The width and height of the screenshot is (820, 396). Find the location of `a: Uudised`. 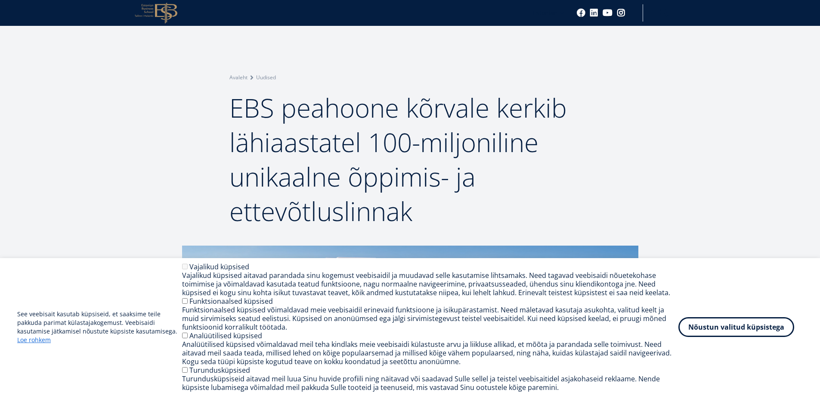

a: Uudised is located at coordinates (266, 77).